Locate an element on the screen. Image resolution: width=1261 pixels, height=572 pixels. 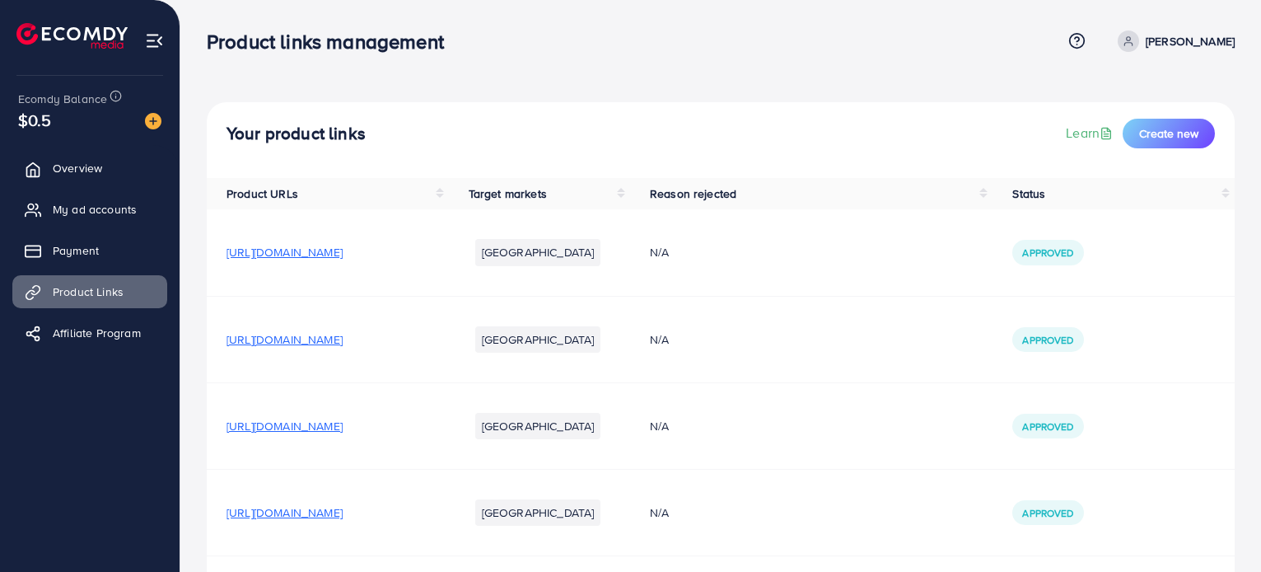
span: Reason rejected is located at coordinates (693, 194).